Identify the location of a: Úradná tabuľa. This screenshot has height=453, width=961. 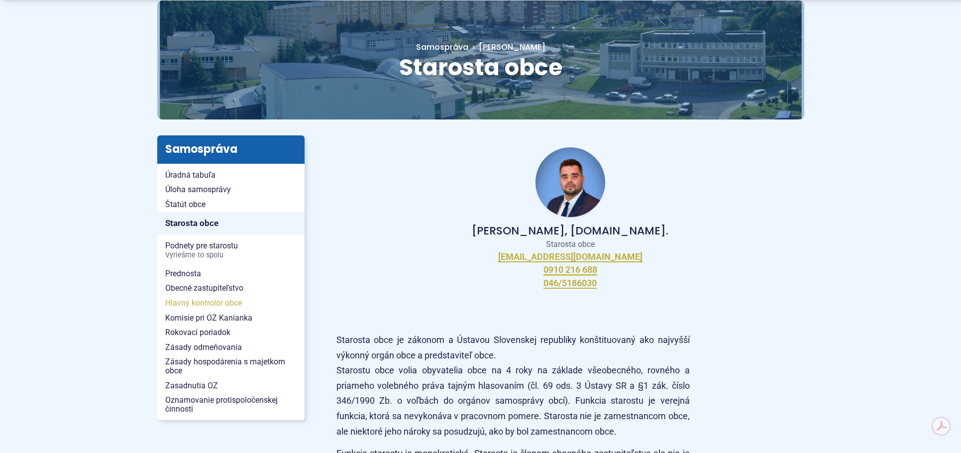
(231, 175).